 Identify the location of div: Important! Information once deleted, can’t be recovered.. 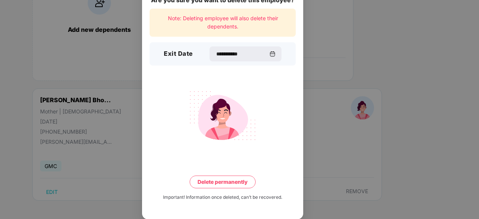
(223, 198).